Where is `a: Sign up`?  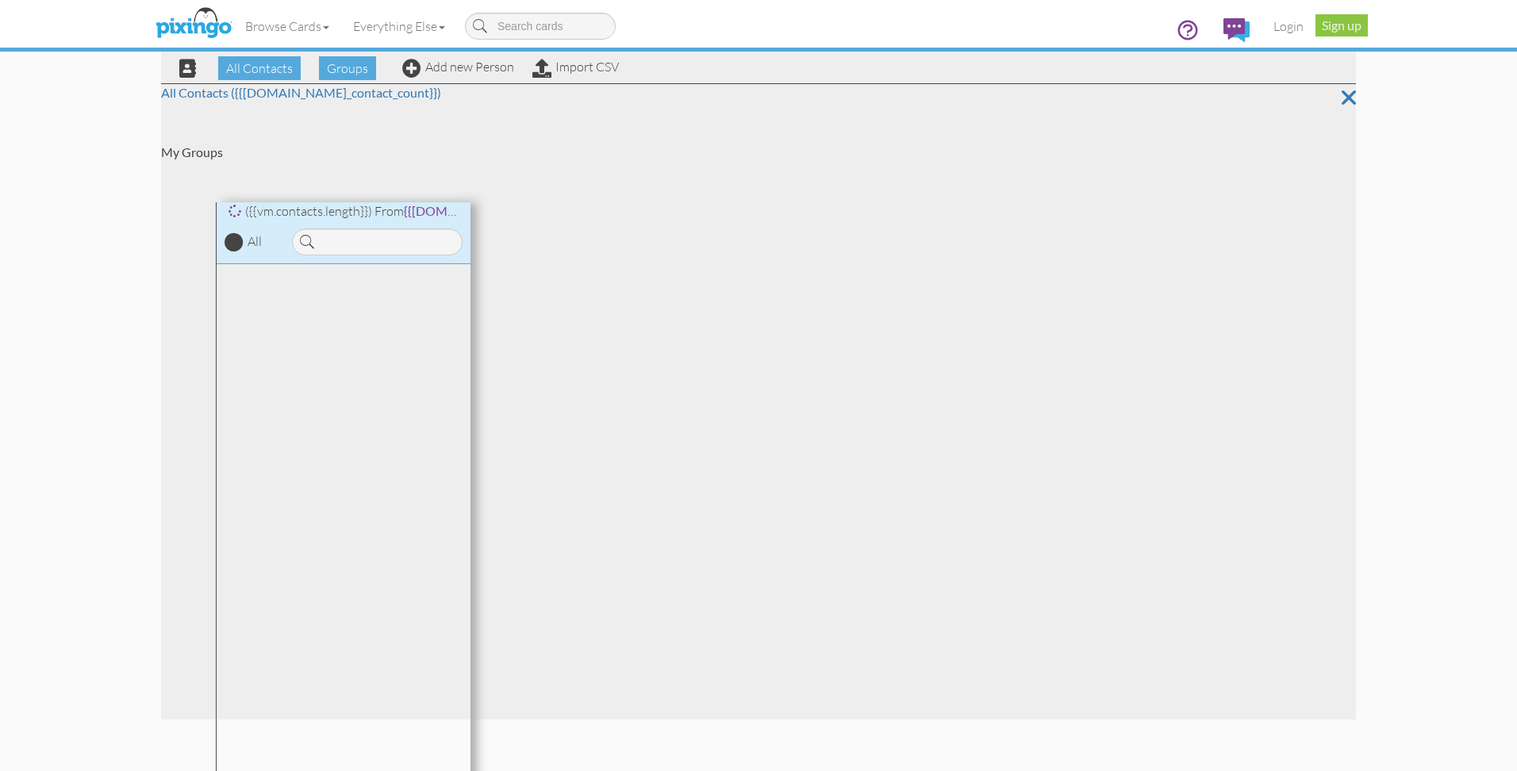
a: Sign up is located at coordinates (1342, 25).